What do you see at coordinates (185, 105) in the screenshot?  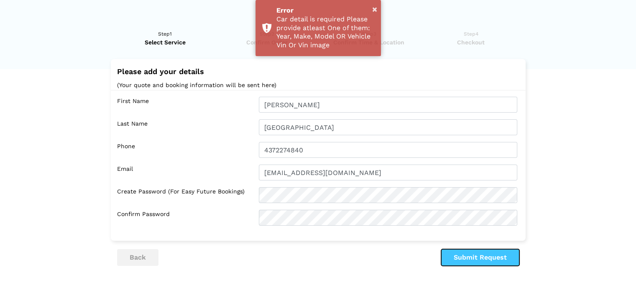 I see `label: First Name` at bounding box center [185, 105].